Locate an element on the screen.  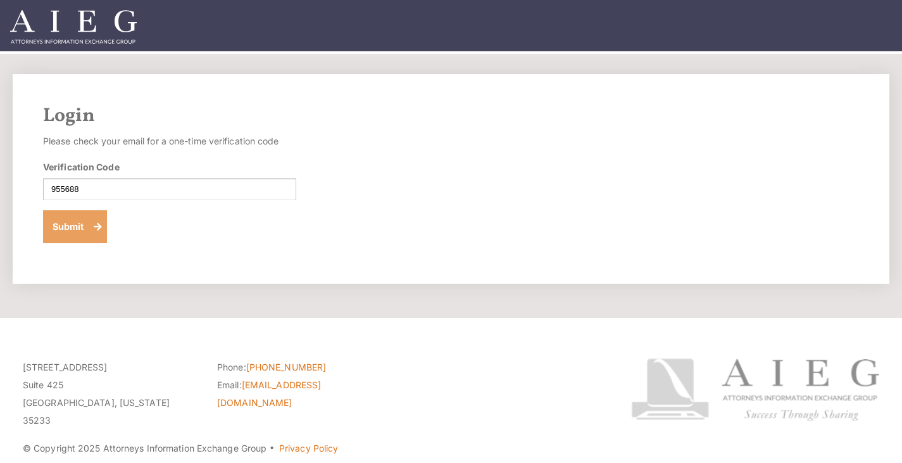
li: Email: is located at coordinates (304, 394).